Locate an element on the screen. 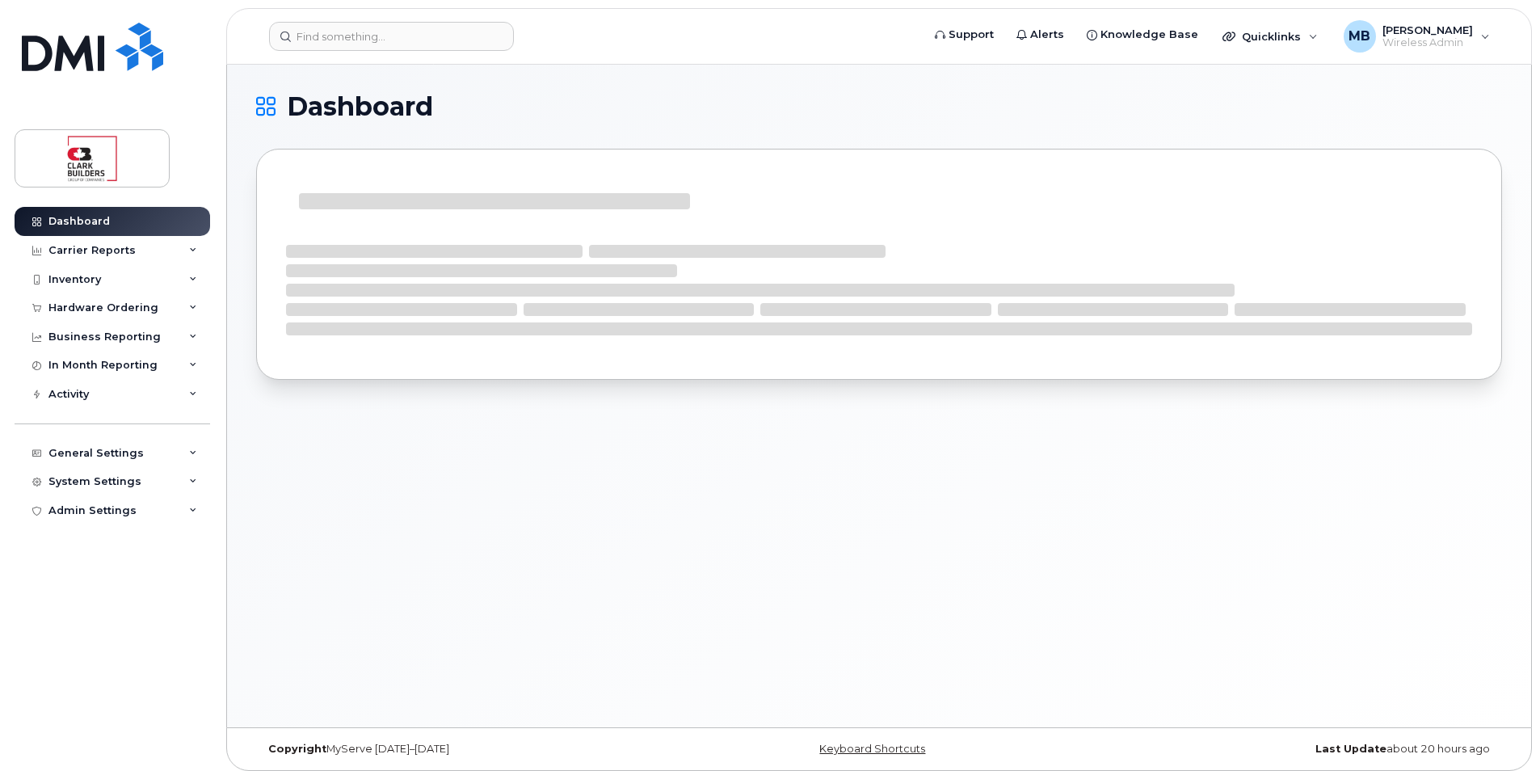 The image size is (1540, 771). a: Keyboard Shortcuts is located at coordinates (872, 748).